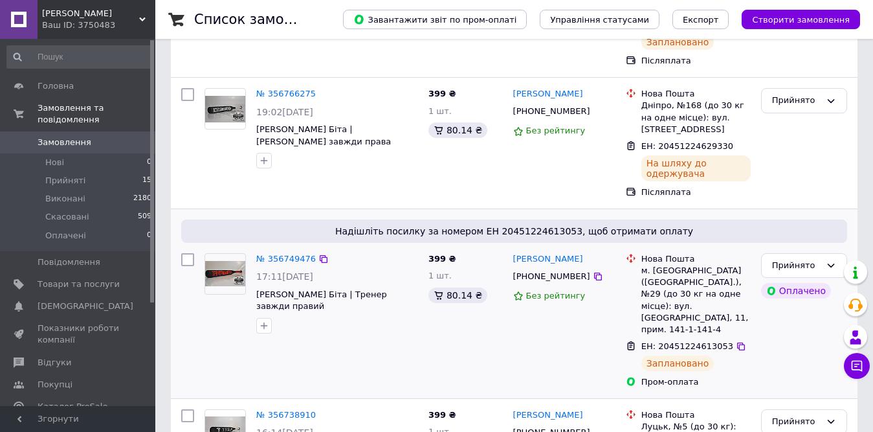  I want to click on span: Каталог ProSale, so click(72, 406).